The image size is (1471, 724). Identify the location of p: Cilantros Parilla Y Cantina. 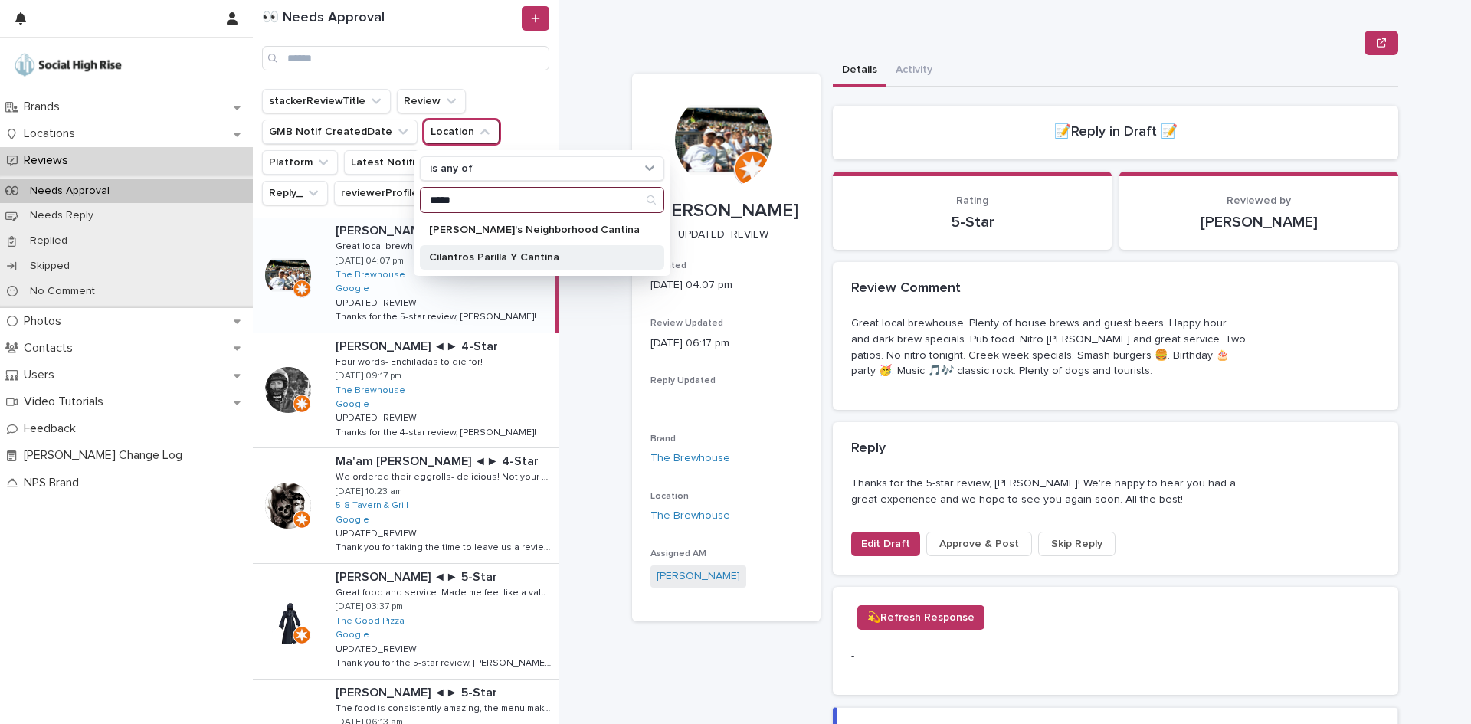
(534, 257).